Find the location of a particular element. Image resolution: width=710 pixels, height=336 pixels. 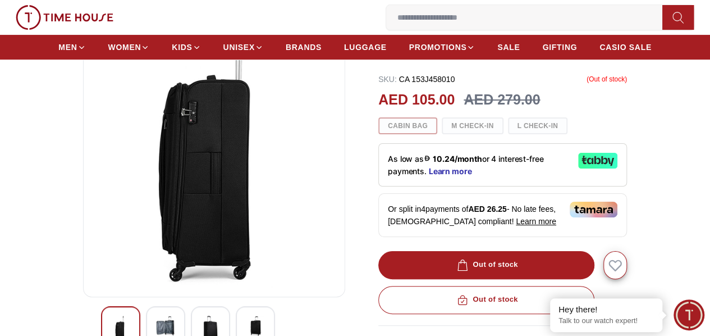

span: KIDS is located at coordinates (182, 47).